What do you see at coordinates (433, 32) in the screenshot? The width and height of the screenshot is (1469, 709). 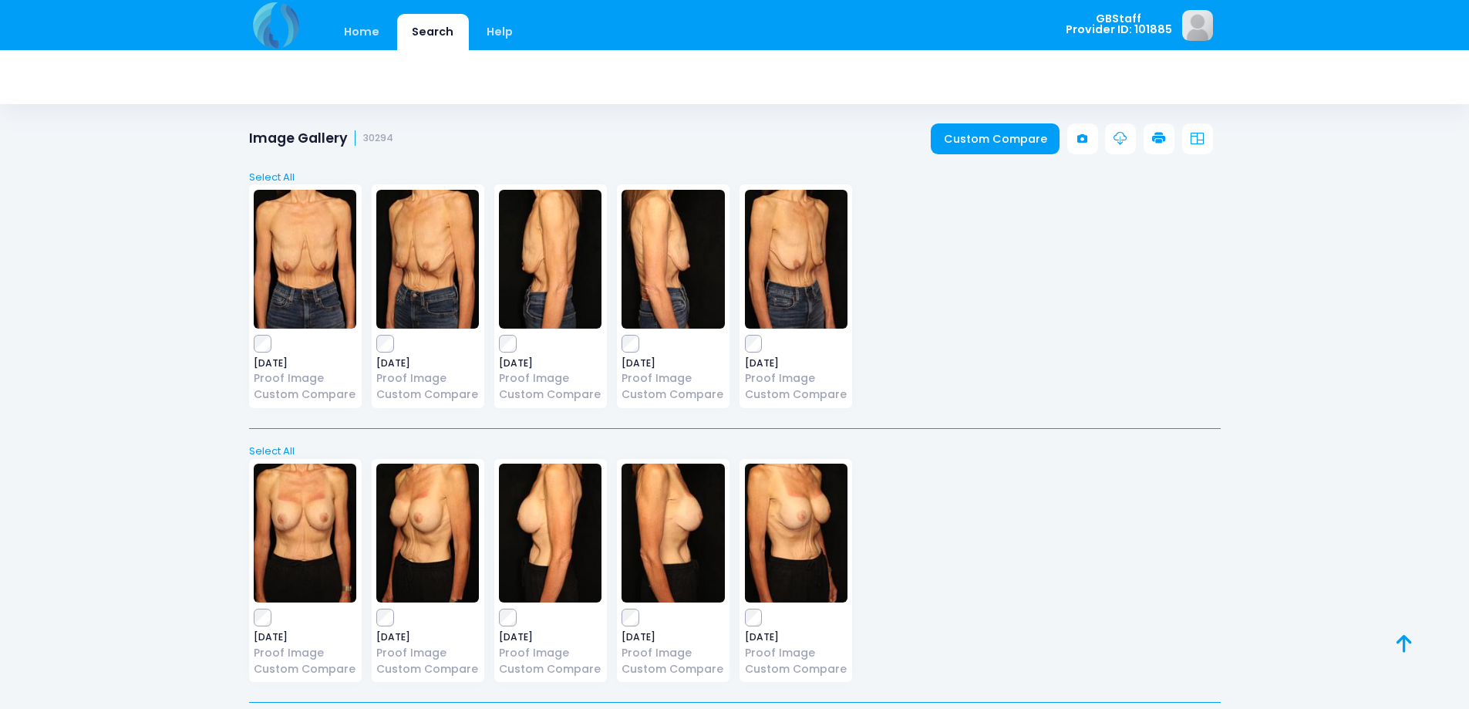 I see `a: Search` at bounding box center [433, 32].